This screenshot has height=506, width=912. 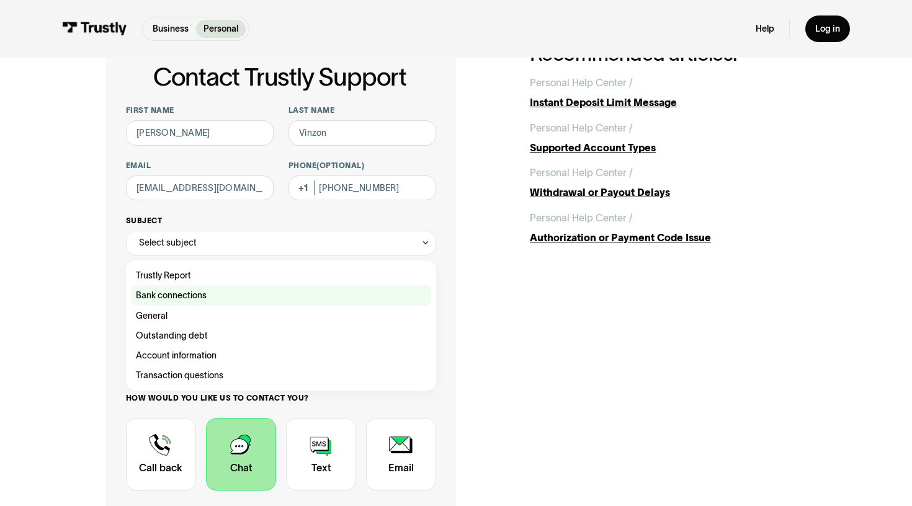 I want to click on input: (555) 555-5555, so click(x=362, y=188).